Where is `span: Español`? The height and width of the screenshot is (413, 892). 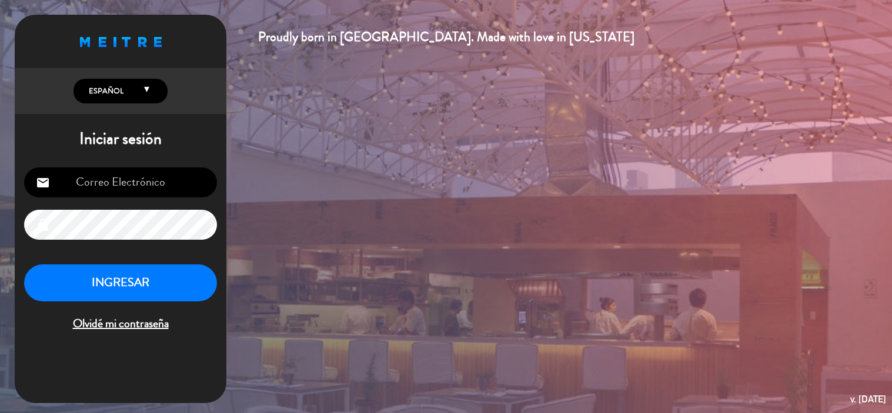
span: Español is located at coordinates (105, 91).